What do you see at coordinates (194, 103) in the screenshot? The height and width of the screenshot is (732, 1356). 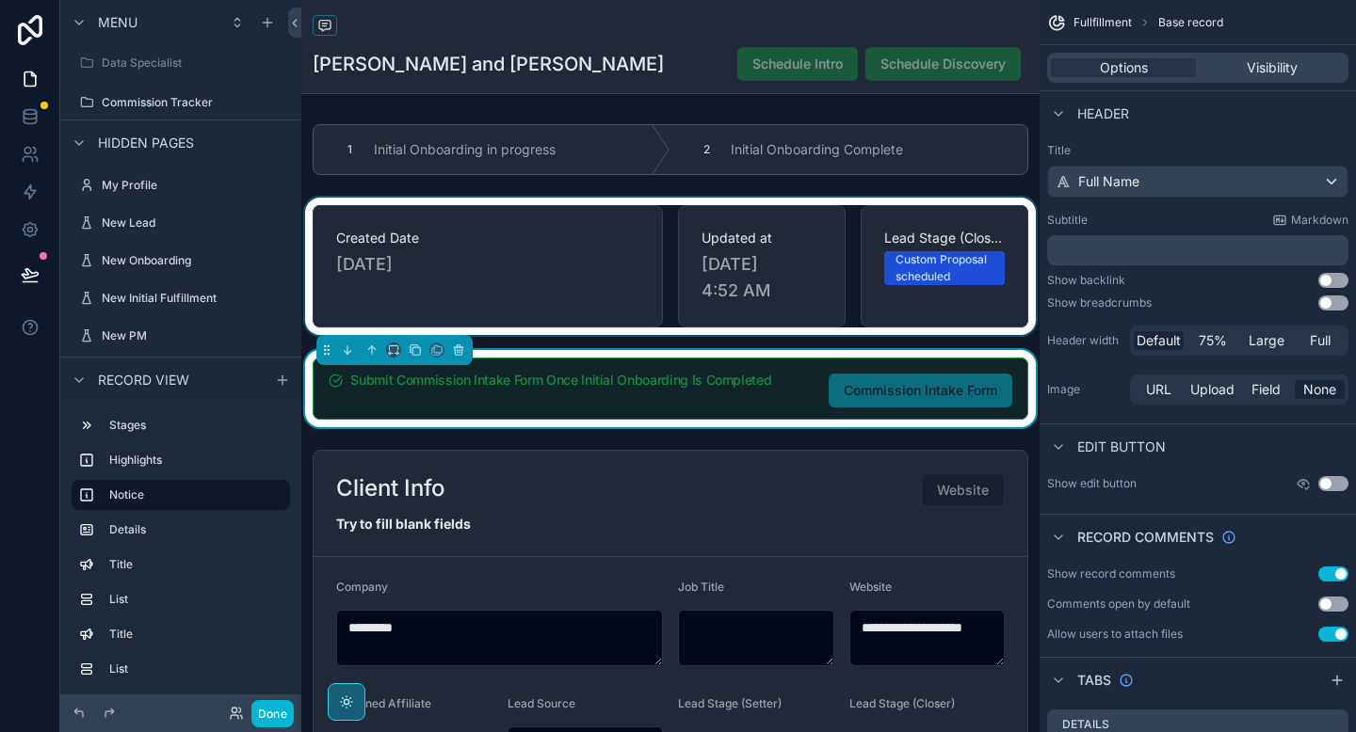 I see `label: Commission Tracker` at bounding box center [194, 103].